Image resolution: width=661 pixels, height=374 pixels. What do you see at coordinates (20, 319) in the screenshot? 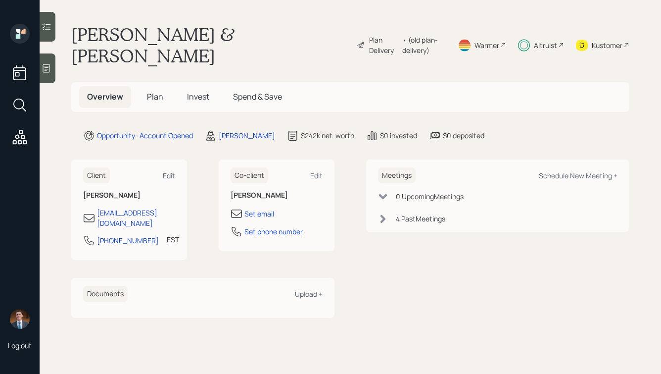
I see `img: hunter_neumayer.jpg` at bounding box center [20, 319].